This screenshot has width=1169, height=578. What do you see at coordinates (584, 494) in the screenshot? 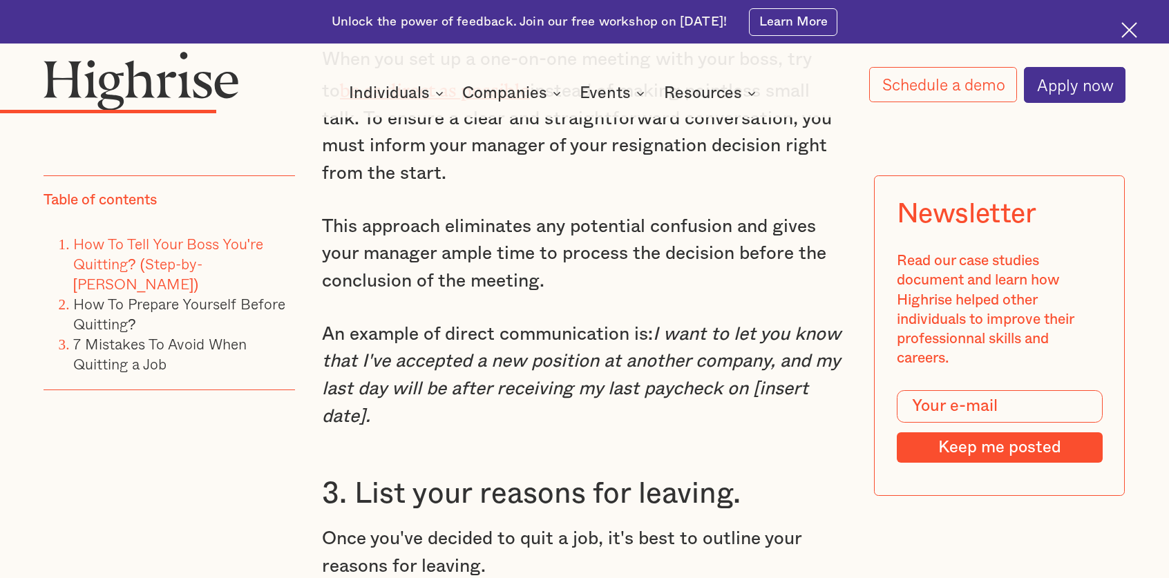
I see `h3: 3. List your reasons for leaving.` at bounding box center [584, 494].